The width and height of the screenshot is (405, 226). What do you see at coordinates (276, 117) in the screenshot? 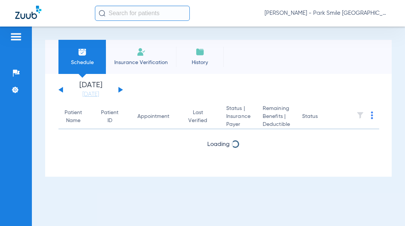
I see `th: Remaining Benefits |` at bounding box center [276, 117].